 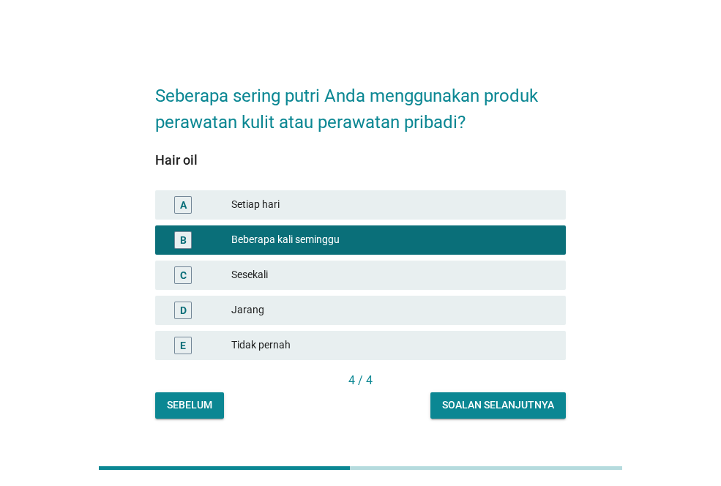 I want to click on div: A, so click(x=183, y=204).